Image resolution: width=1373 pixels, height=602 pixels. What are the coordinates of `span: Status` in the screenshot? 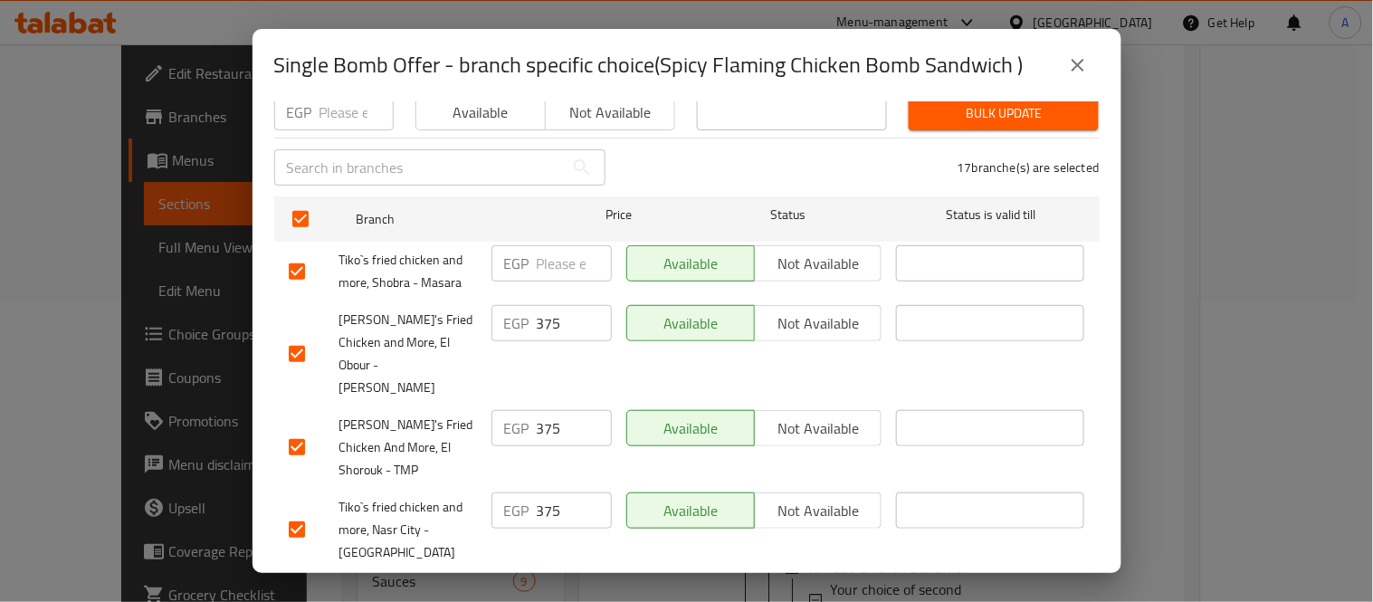 It's located at (787, 214).